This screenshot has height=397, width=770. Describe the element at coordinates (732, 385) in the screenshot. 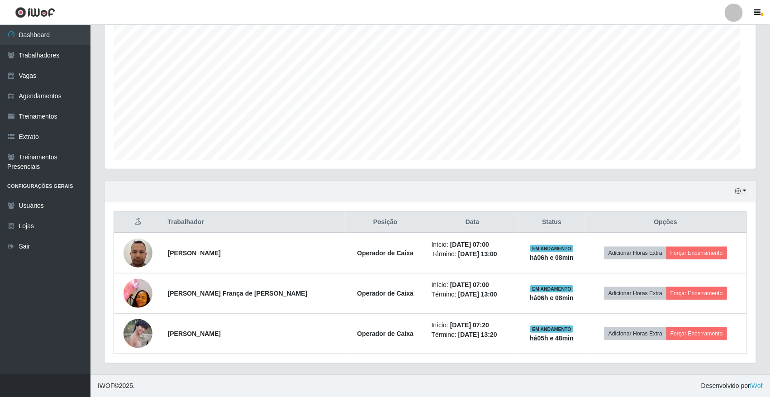

I see `span: Desenvolvido por` at that location.